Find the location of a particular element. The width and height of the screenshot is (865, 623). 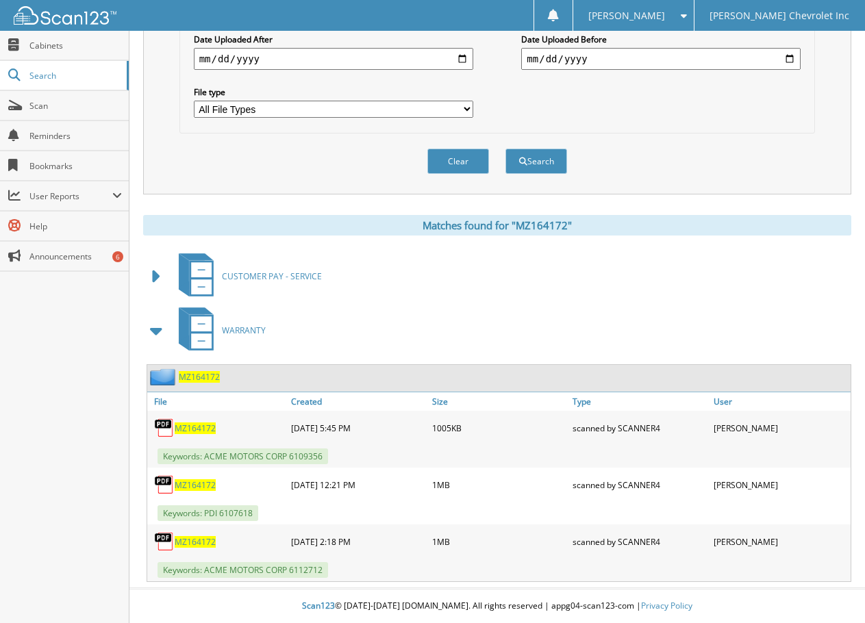

a: File is located at coordinates (217, 401).